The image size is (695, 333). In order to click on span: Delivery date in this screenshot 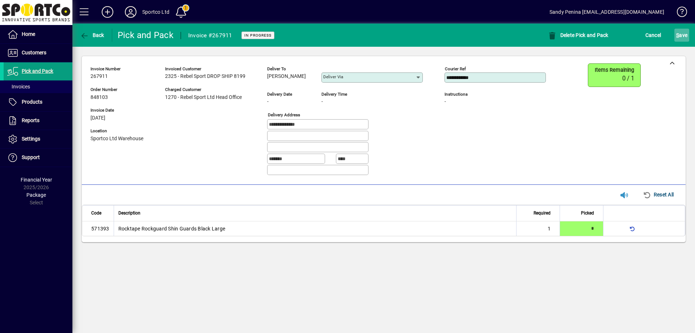, I will do `click(289, 94)`.